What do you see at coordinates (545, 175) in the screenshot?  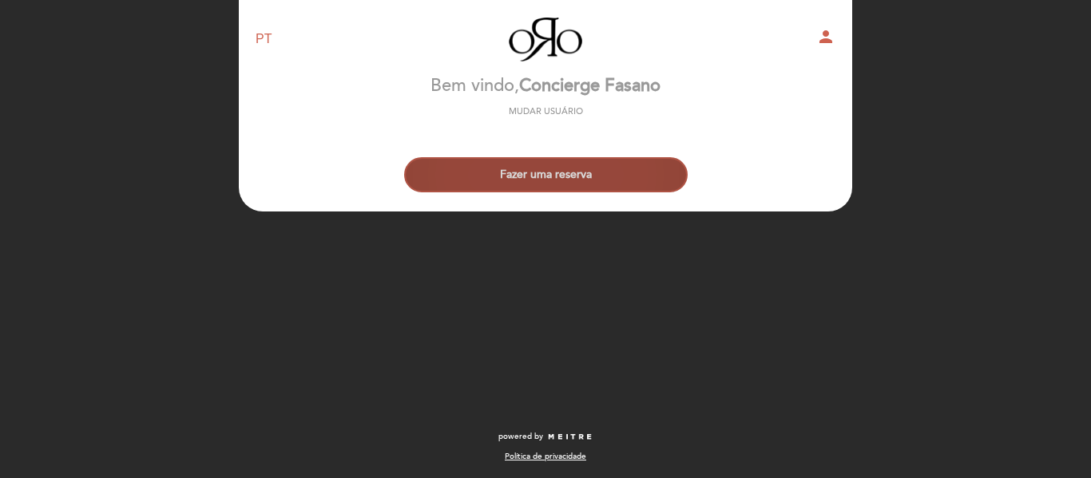 I see `button: Fazer uma reserva` at bounding box center [545, 175].